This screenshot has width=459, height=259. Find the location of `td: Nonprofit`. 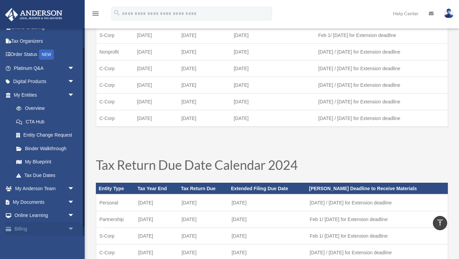

td: Nonprofit is located at coordinates (115, 51).